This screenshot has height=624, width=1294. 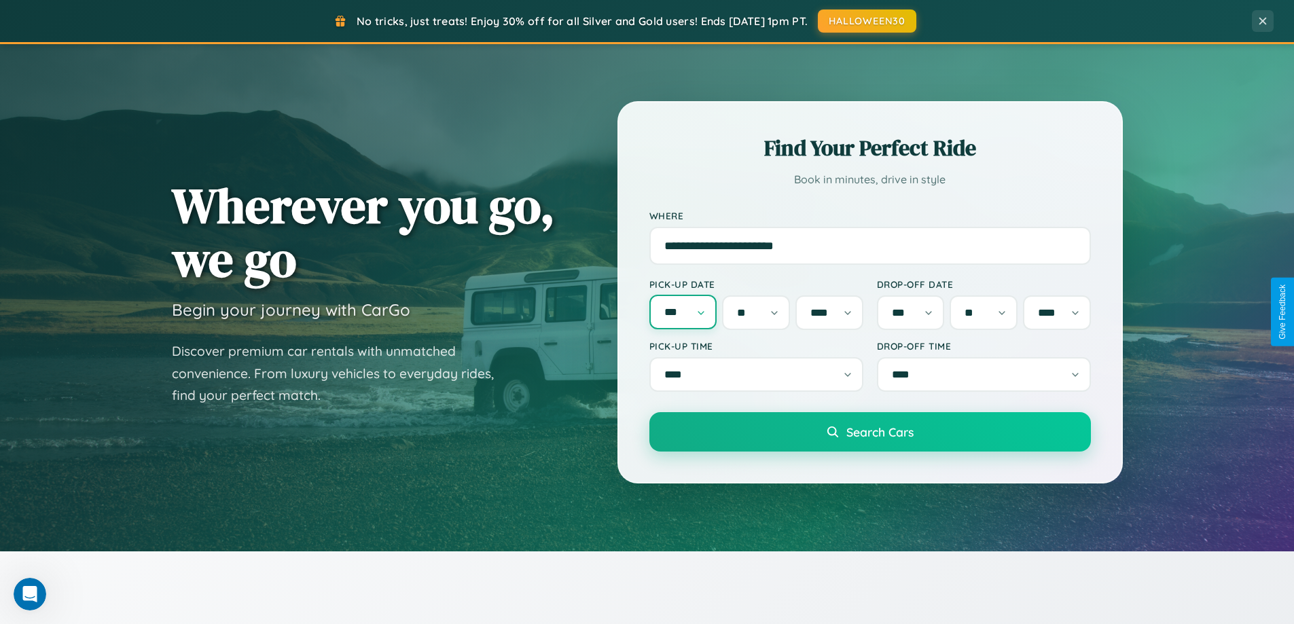 I want to click on label: Pick-up Time, so click(x=756, y=346).